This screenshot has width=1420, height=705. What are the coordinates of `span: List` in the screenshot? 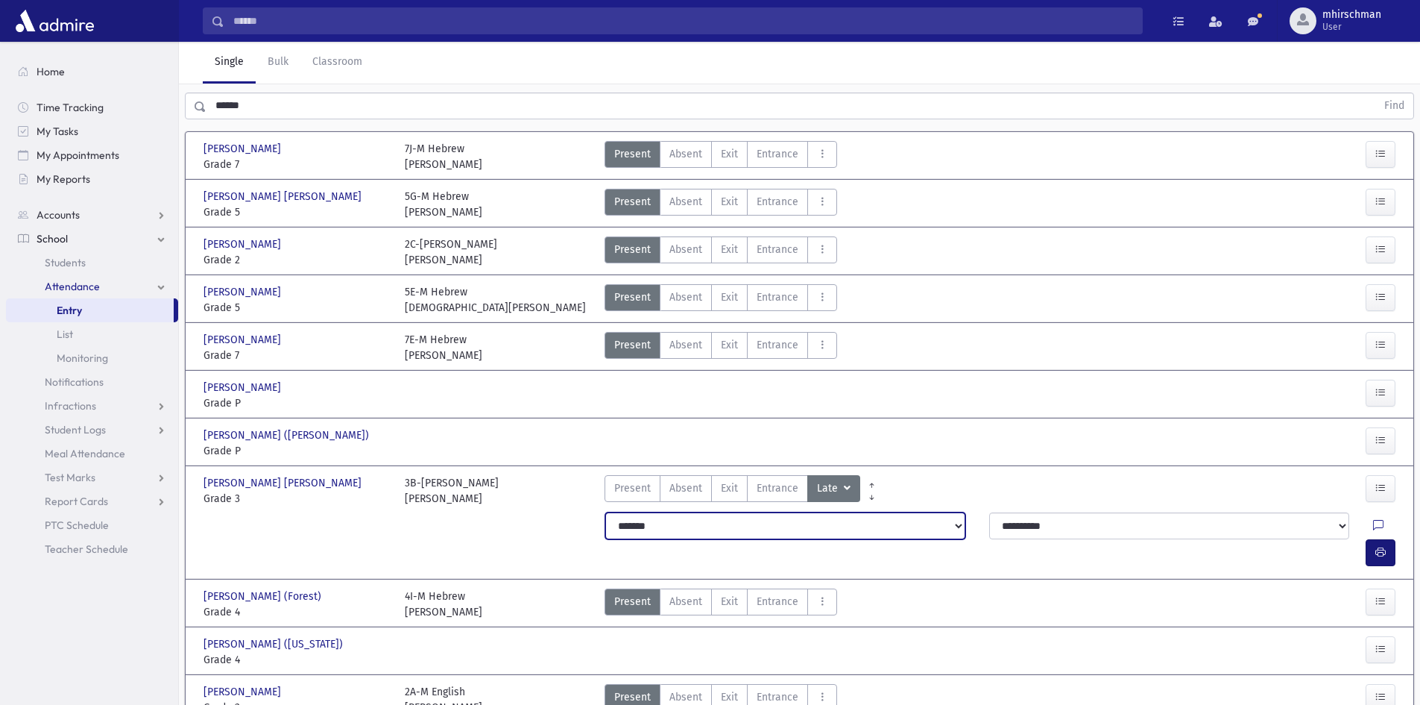 It's located at (65, 334).